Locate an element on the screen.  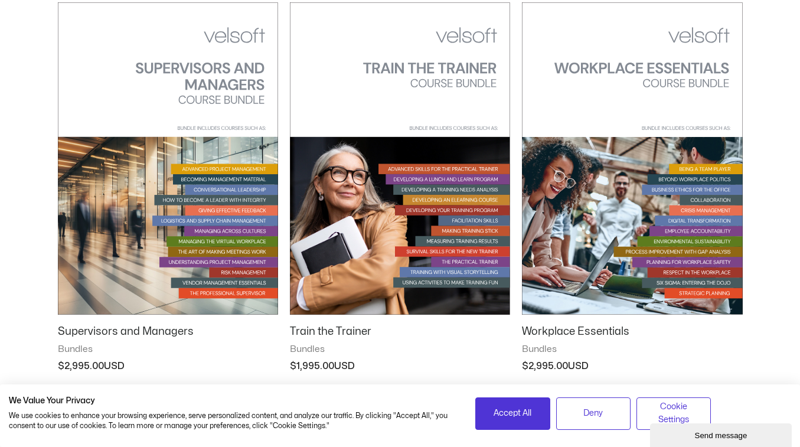
h2: Train the Trainer is located at coordinates (400, 331).